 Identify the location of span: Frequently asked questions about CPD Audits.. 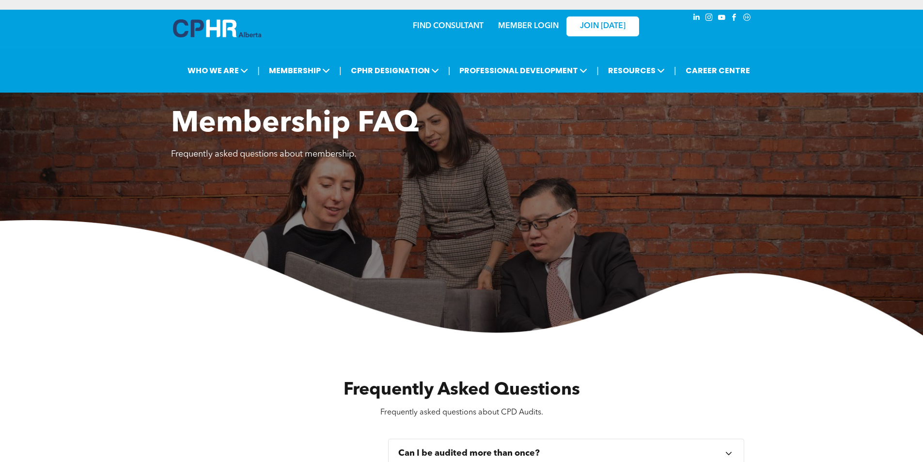
(462, 412).